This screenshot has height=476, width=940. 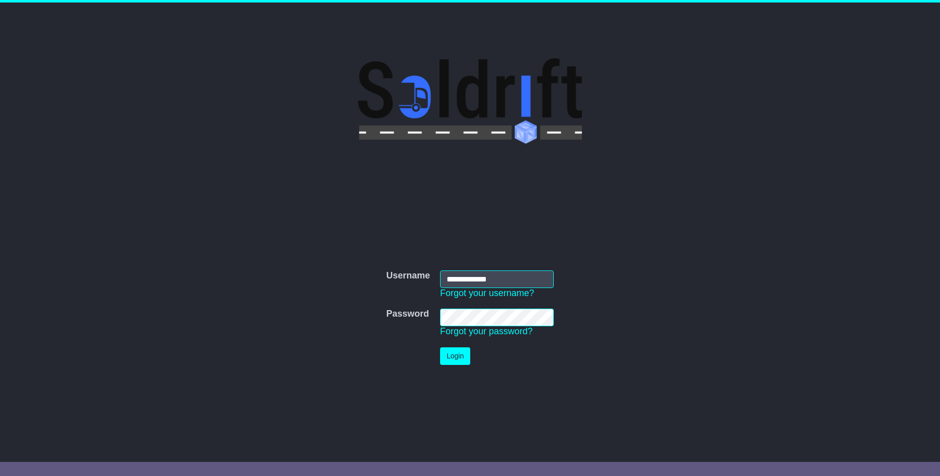 What do you see at coordinates (407, 314) in the screenshot?
I see `label: Password` at bounding box center [407, 314].